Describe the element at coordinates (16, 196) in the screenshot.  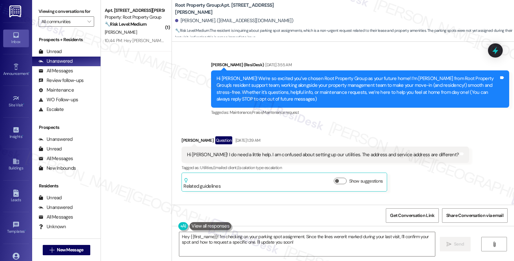
I see `a: Leads` at that location.